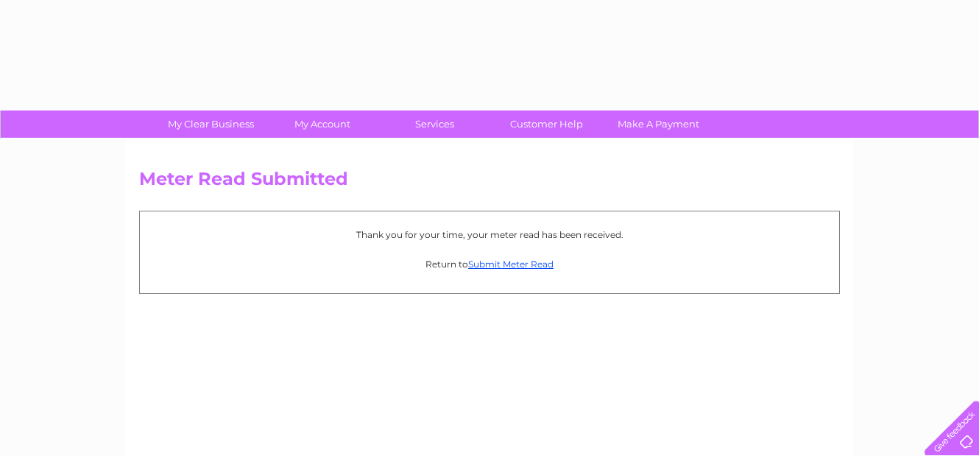 Image resolution: width=979 pixels, height=456 pixels. Describe the element at coordinates (322, 124) in the screenshot. I see `a: My Account` at that location.